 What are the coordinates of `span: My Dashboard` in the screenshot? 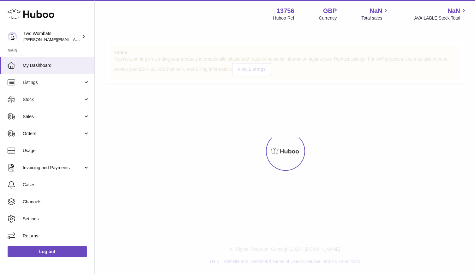 It's located at (56, 65).